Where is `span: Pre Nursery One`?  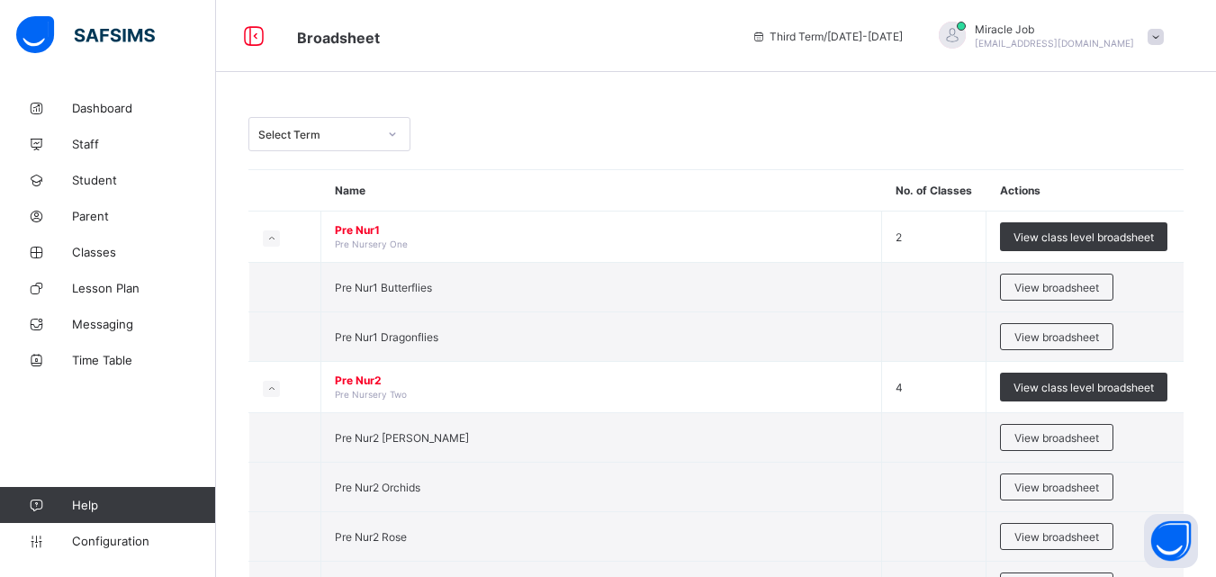
span: Pre Nursery One is located at coordinates (371, 244).